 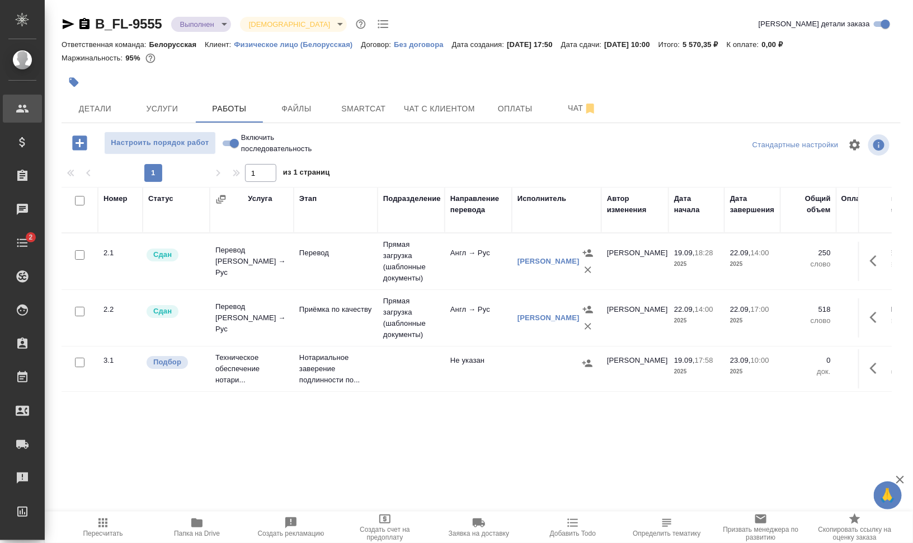 What do you see at coordinates (753, 204) in the screenshot?
I see `div: Дата завершения` at bounding box center [753, 204].